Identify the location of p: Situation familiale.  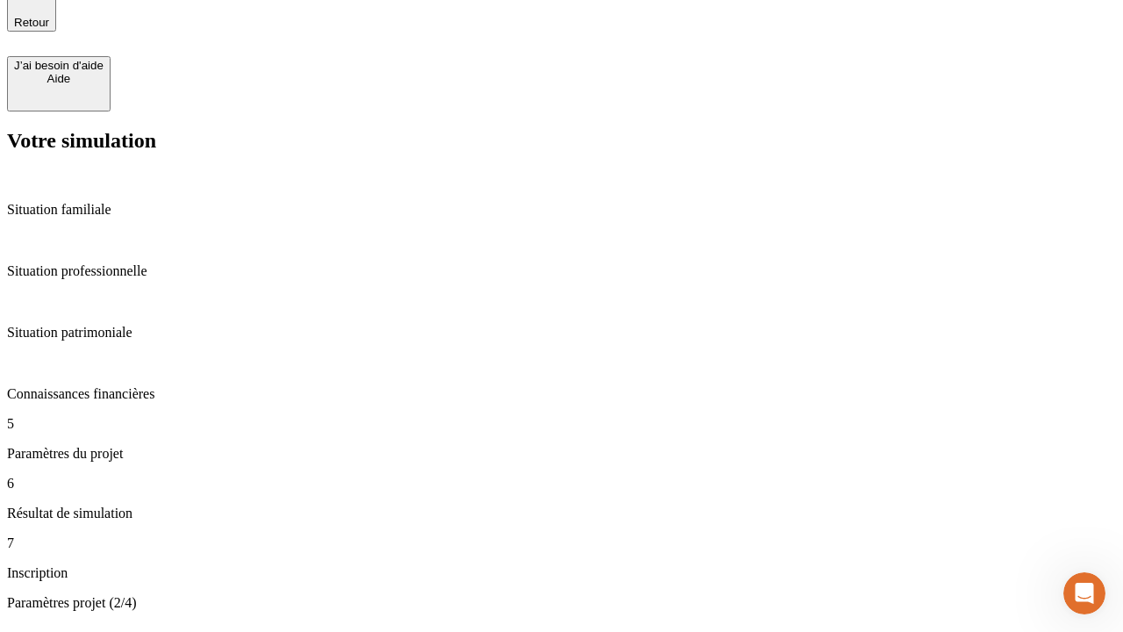
(562, 210).